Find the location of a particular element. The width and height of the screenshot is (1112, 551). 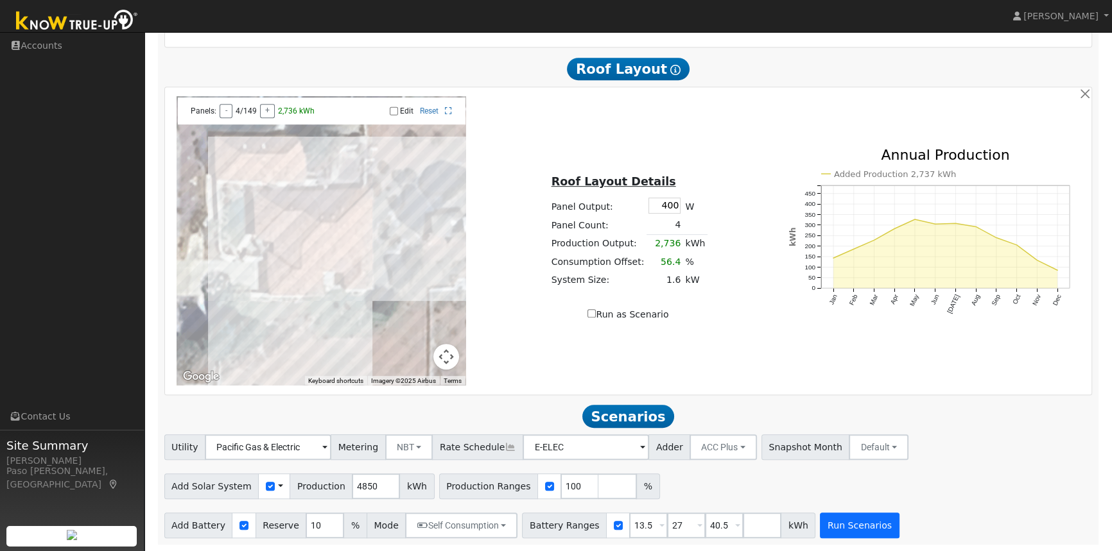

span: Imagery ©2025 Airbus is located at coordinates (403, 381).